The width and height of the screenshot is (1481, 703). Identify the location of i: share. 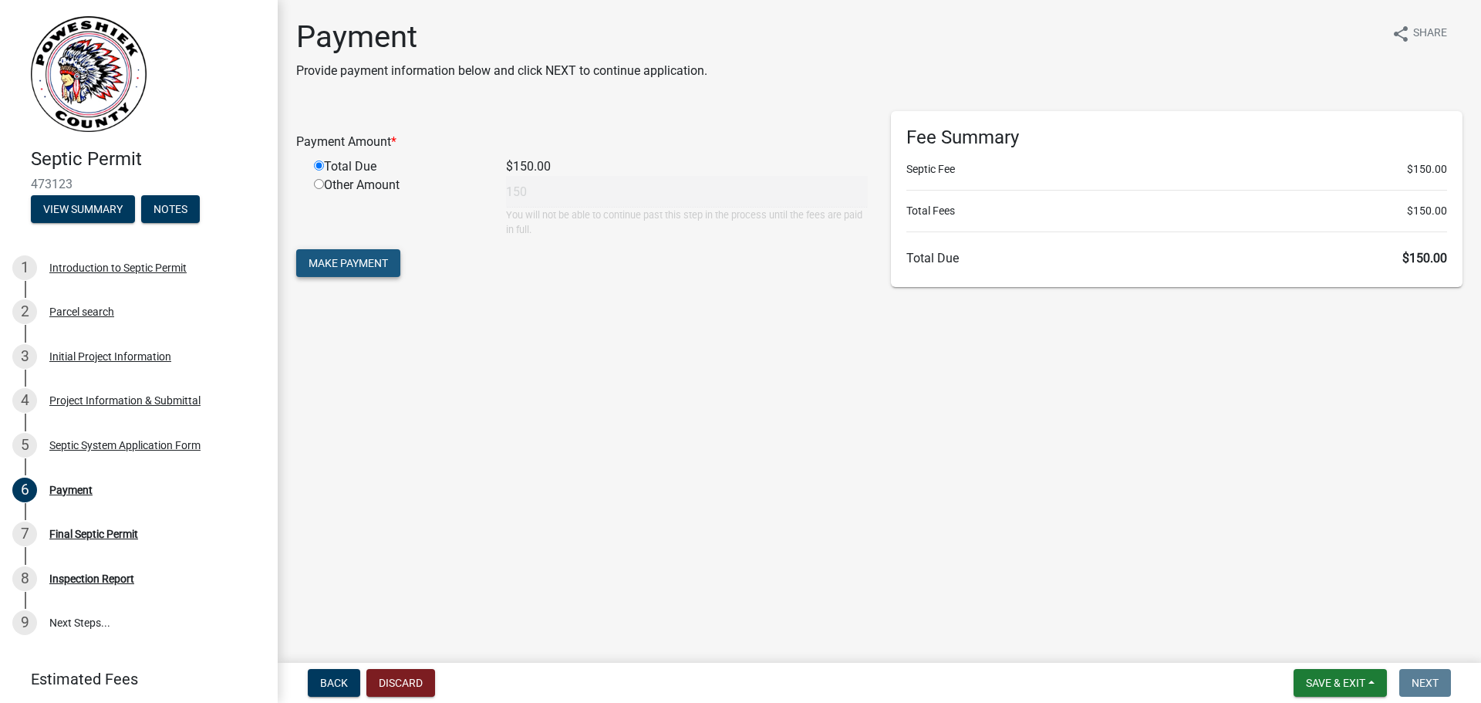
(1401, 34).